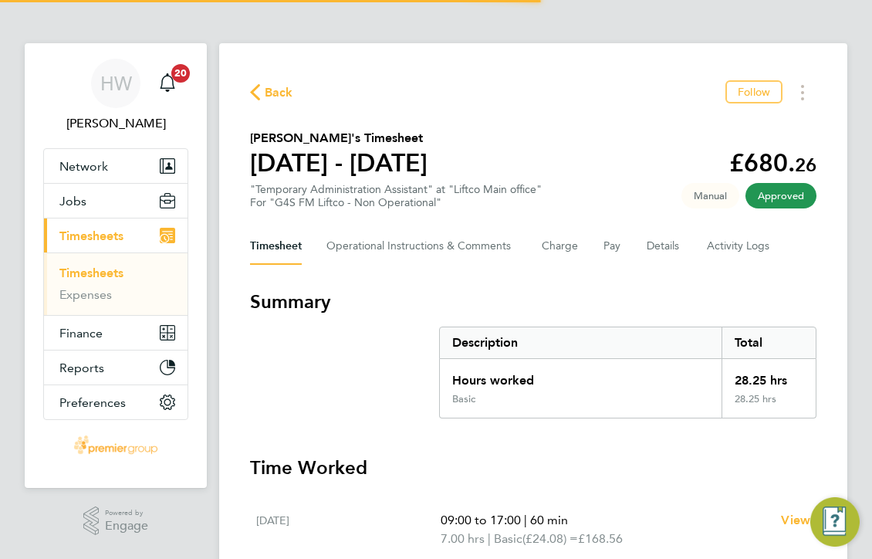  What do you see at coordinates (462, 538) in the screenshot?
I see `span: 7.00 hrs` at bounding box center [462, 538].